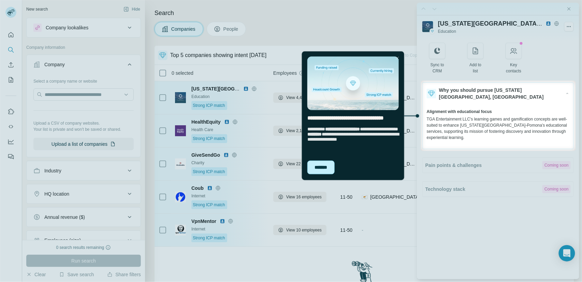  Describe the element at coordinates (498, 128) in the screenshot. I see `div: TGA Entertainment LLC's learning games and gamification concepts are well-suited to enhance [US_S...` at that location.